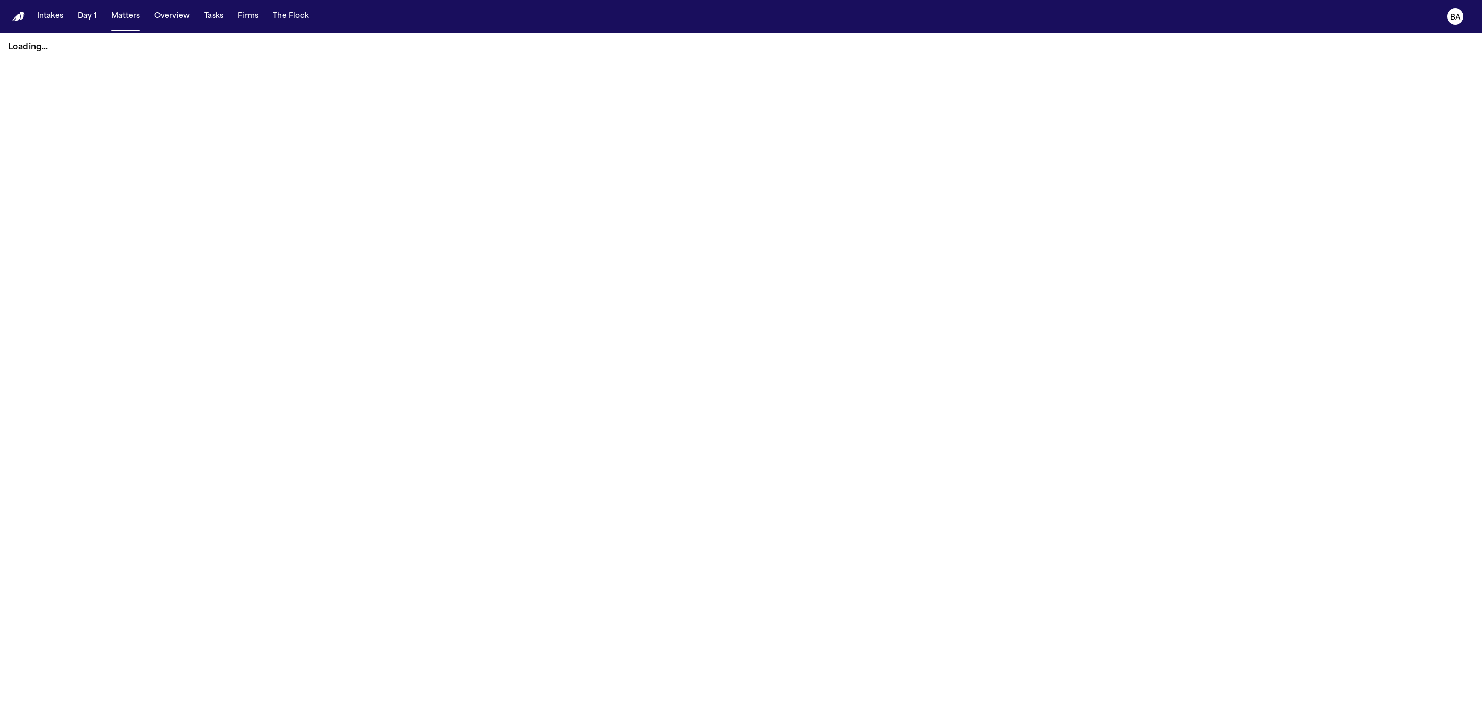 The image size is (1482, 721). What do you see at coordinates (291, 16) in the screenshot?
I see `a: The Flock` at bounding box center [291, 16].